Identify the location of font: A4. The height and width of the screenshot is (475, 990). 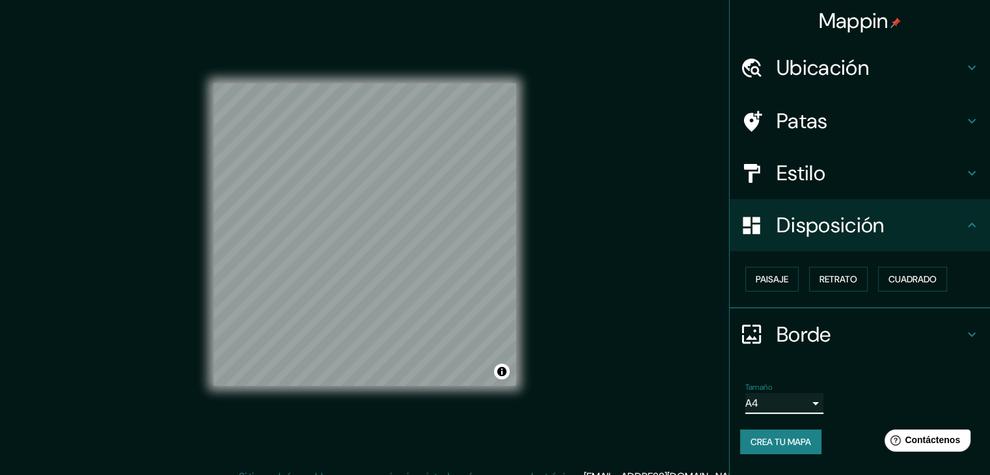
(752, 403).